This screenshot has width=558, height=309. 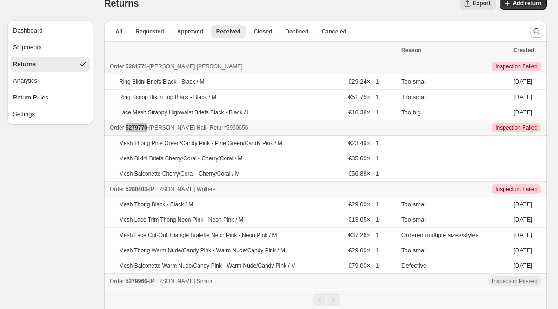 What do you see at coordinates (136, 281) in the screenshot?
I see `span: 5279966` at bounding box center [136, 281].